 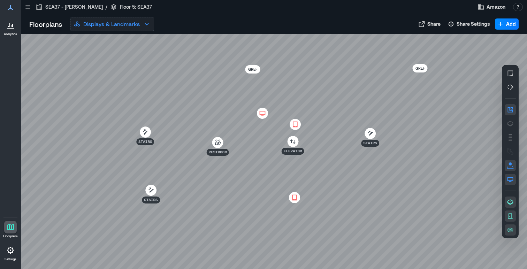 What do you see at coordinates (496, 7) in the screenshot?
I see `span: Amazon` at bounding box center [496, 7].